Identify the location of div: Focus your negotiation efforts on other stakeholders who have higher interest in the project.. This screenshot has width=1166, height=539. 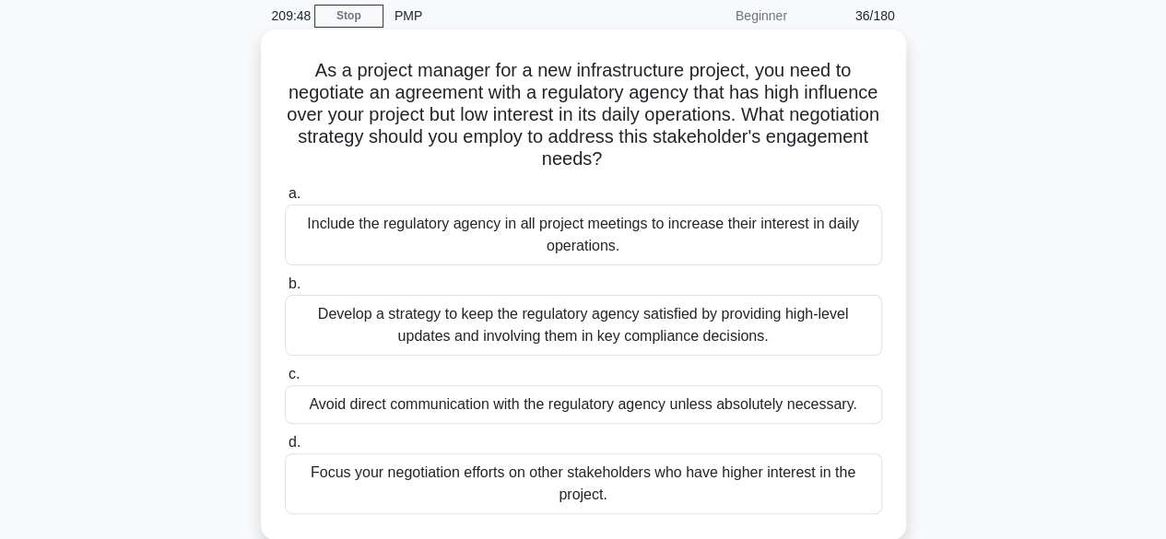
(584, 484).